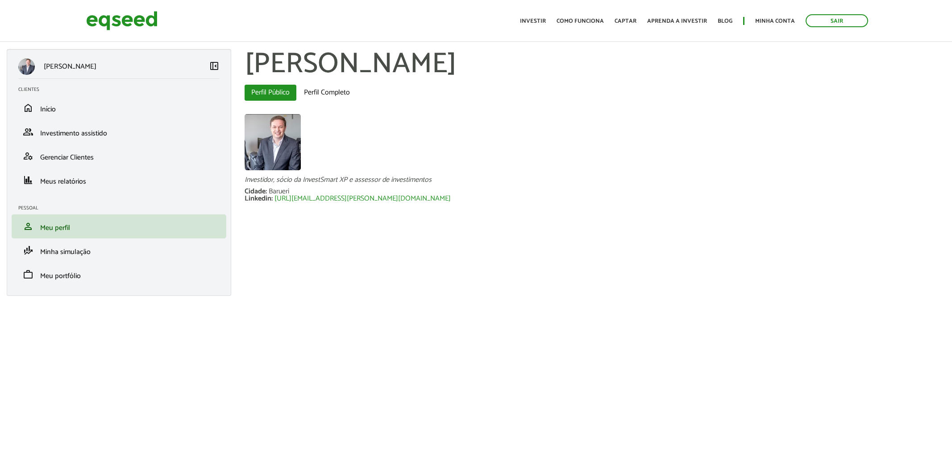  What do you see at coordinates (119, 275) in the screenshot?
I see `a: workMeu portfólio` at bounding box center [119, 275].